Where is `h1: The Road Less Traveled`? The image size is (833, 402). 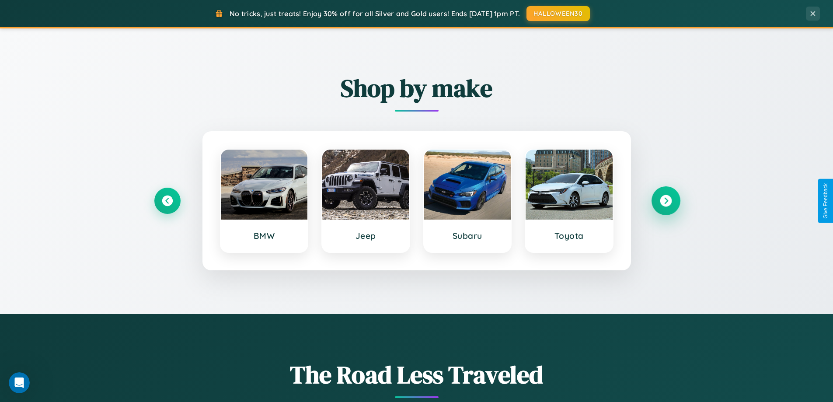
h1: The Road Less Traveled is located at coordinates (417, 374).